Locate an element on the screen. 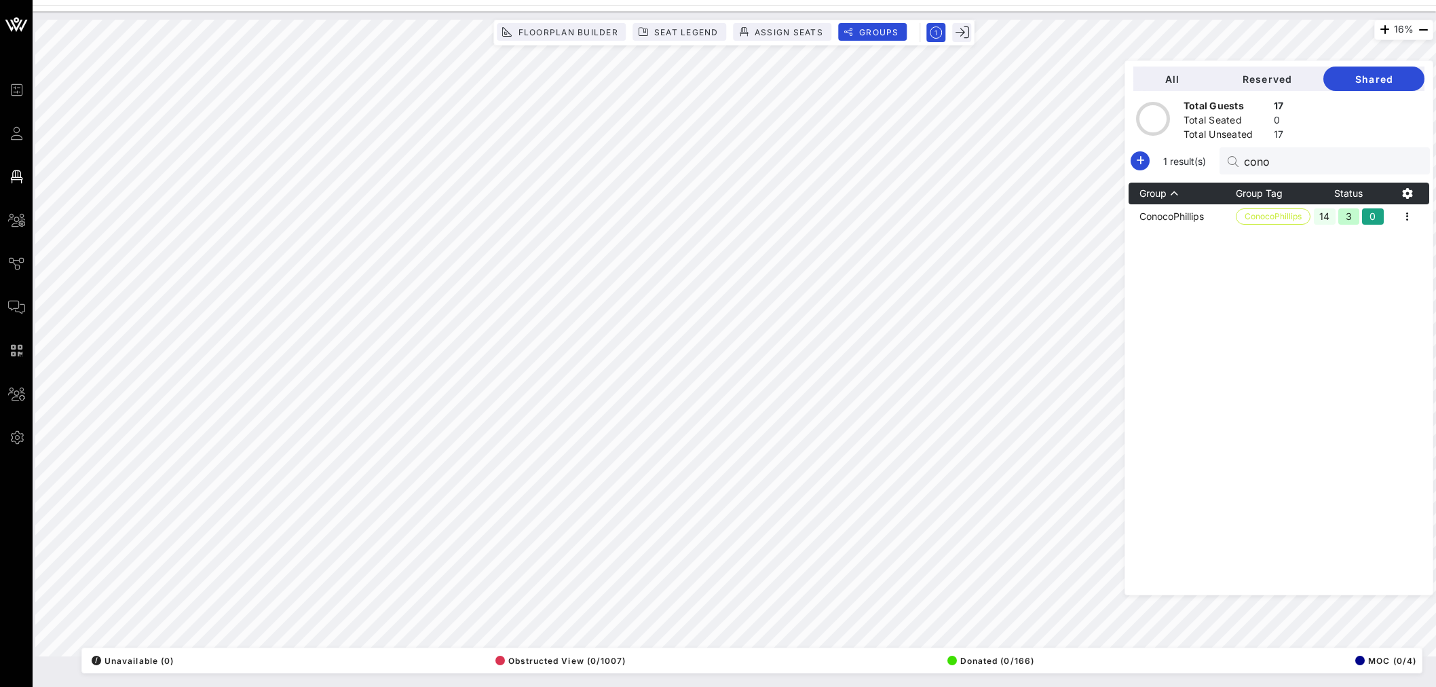 The width and height of the screenshot is (1436, 687). span: Group is located at coordinates (1153, 193).